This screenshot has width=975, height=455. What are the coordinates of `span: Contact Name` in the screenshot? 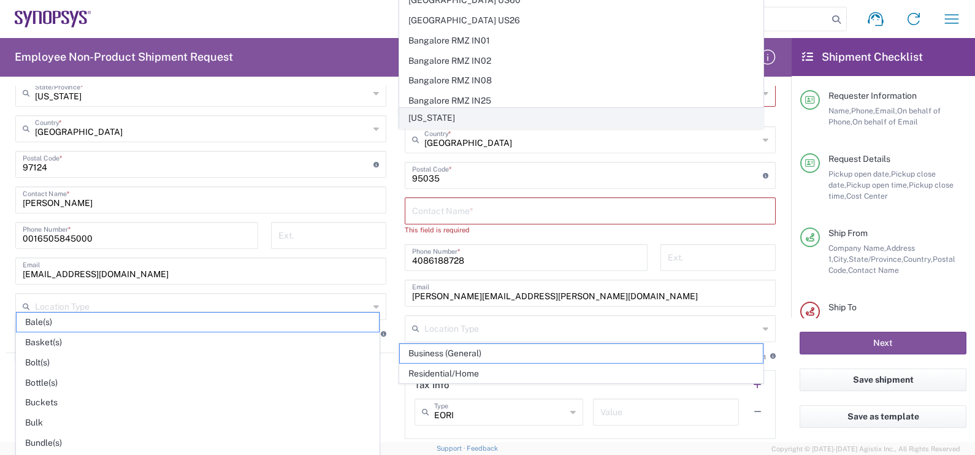 It's located at (873, 270).